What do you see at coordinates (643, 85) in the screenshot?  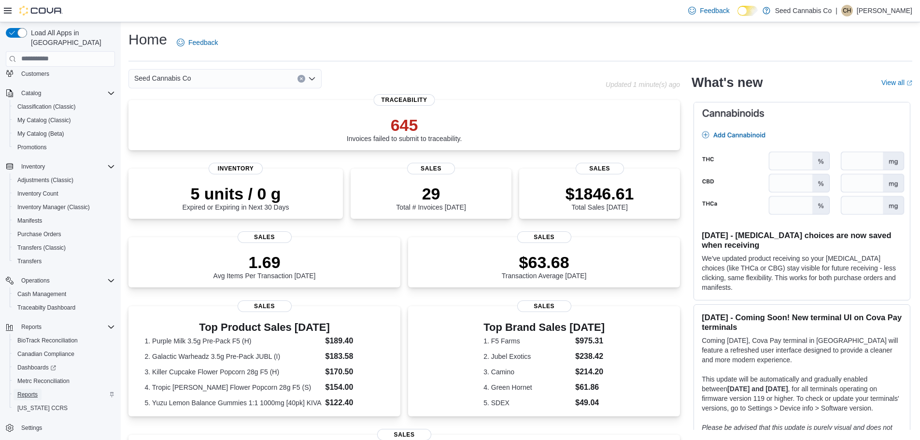 I see `p: Updated 1 minute(s) ago` at bounding box center [643, 85].